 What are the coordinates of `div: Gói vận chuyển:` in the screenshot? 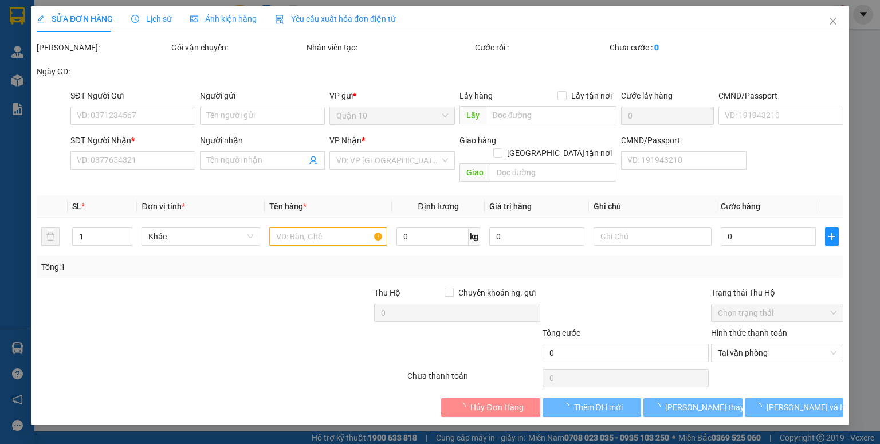 It's located at (237, 48).